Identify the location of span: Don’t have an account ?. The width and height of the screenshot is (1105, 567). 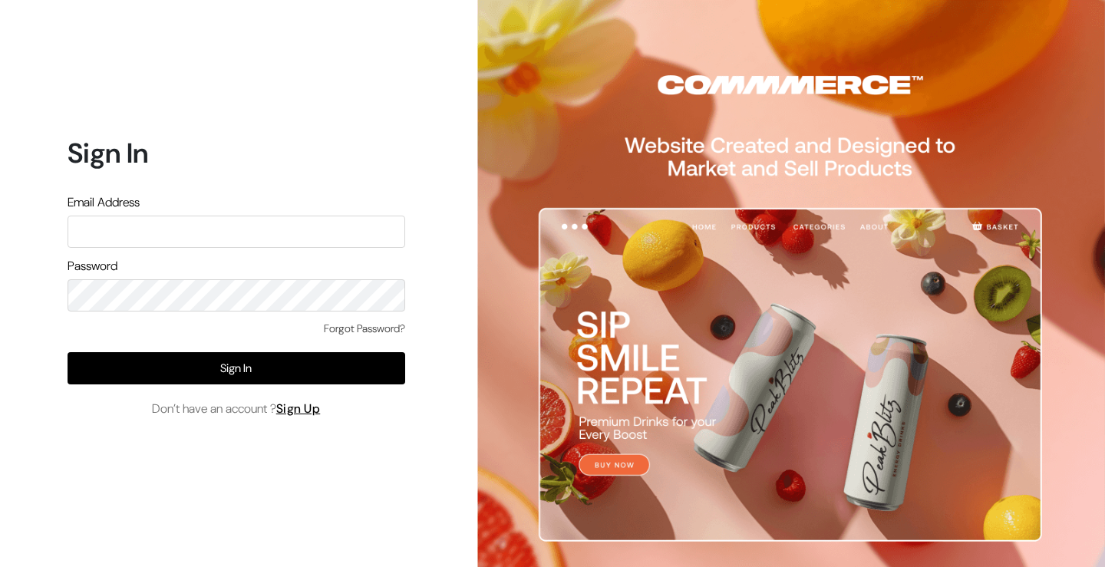
(236, 409).